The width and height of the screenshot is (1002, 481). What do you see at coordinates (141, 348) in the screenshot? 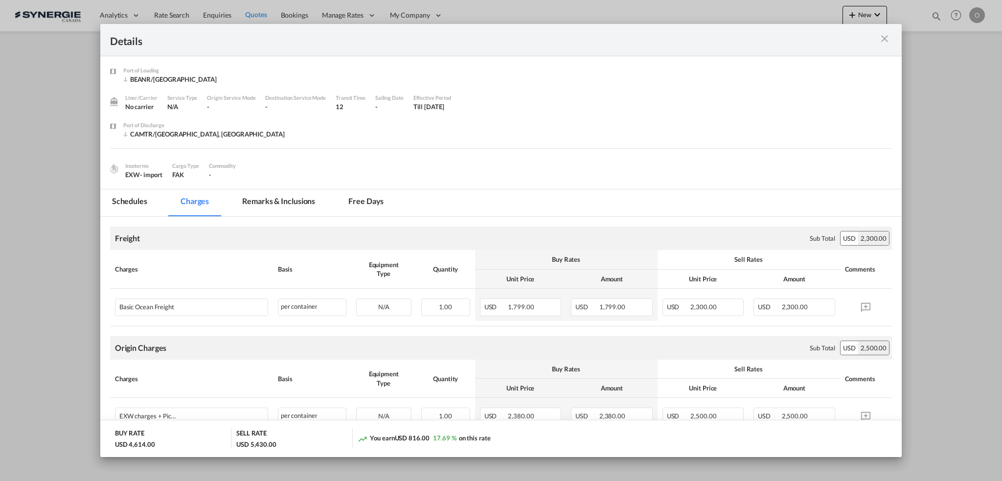
I see `div: Origin Charges` at bounding box center [141, 348].